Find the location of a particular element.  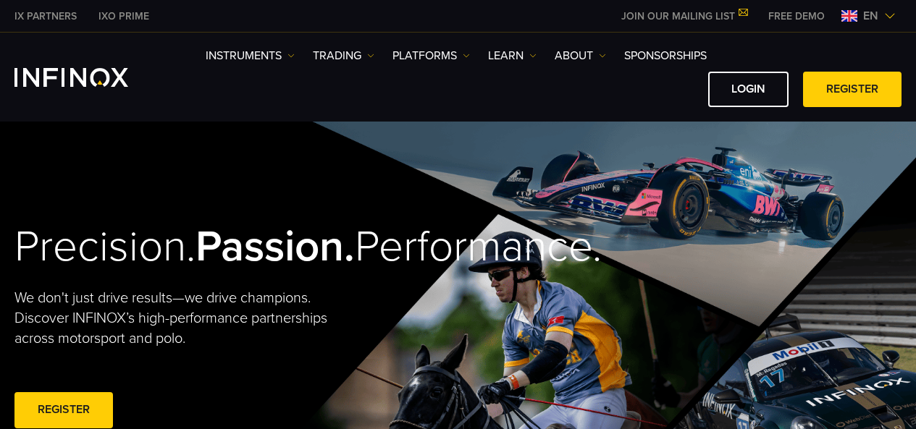

h2: Precision. Performance. is located at coordinates (214, 247).